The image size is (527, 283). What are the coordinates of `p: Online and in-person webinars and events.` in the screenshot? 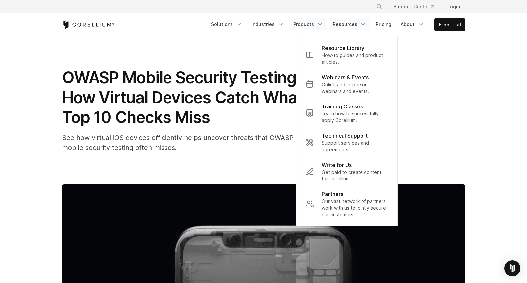 It's located at (355, 88).